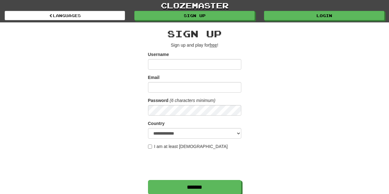 The height and width of the screenshot is (194, 389). Describe the element at coordinates (158, 54) in the screenshot. I see `label: Username` at that location.